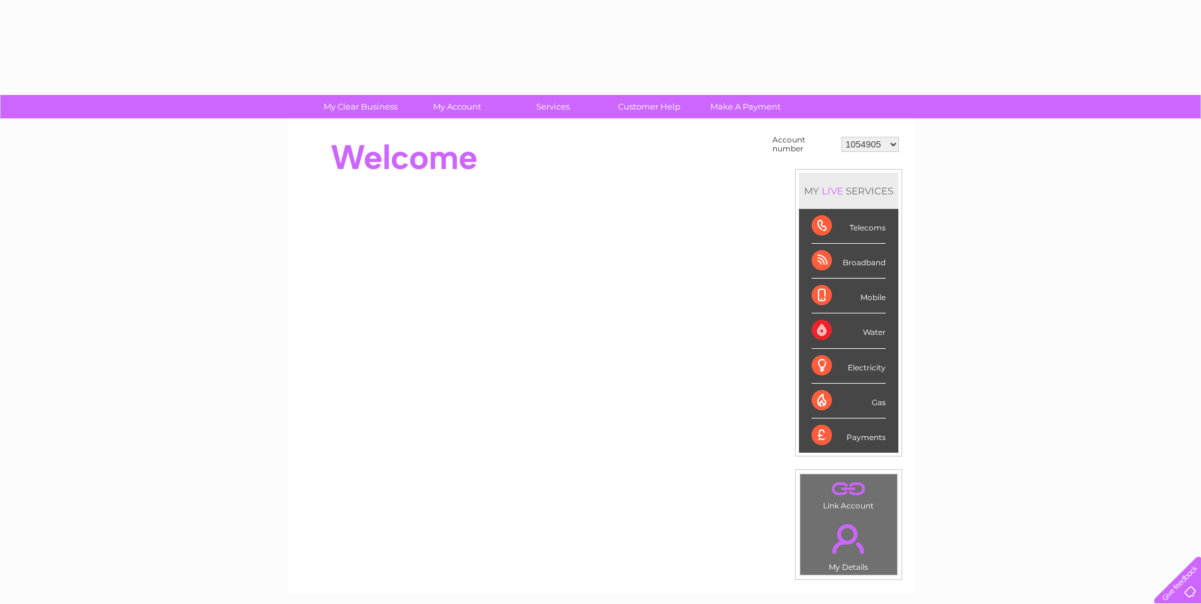  I want to click on div: Broadband, so click(849, 261).